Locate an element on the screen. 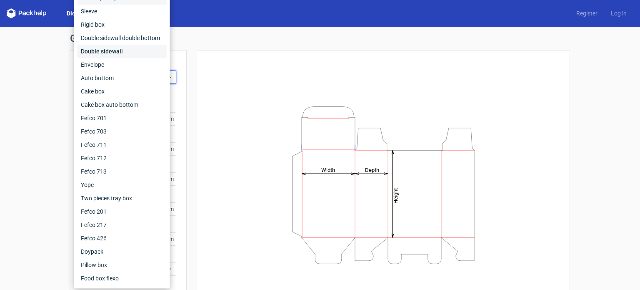  h1: Generate new dieline is located at coordinates (320, 38).